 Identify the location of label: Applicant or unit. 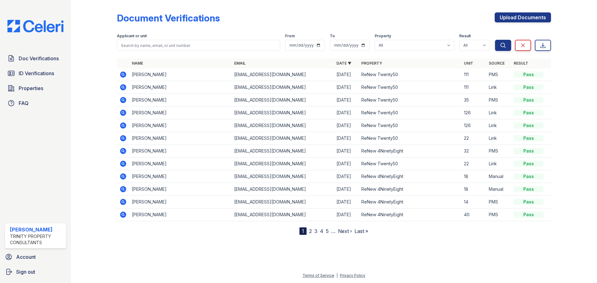
(132, 36).